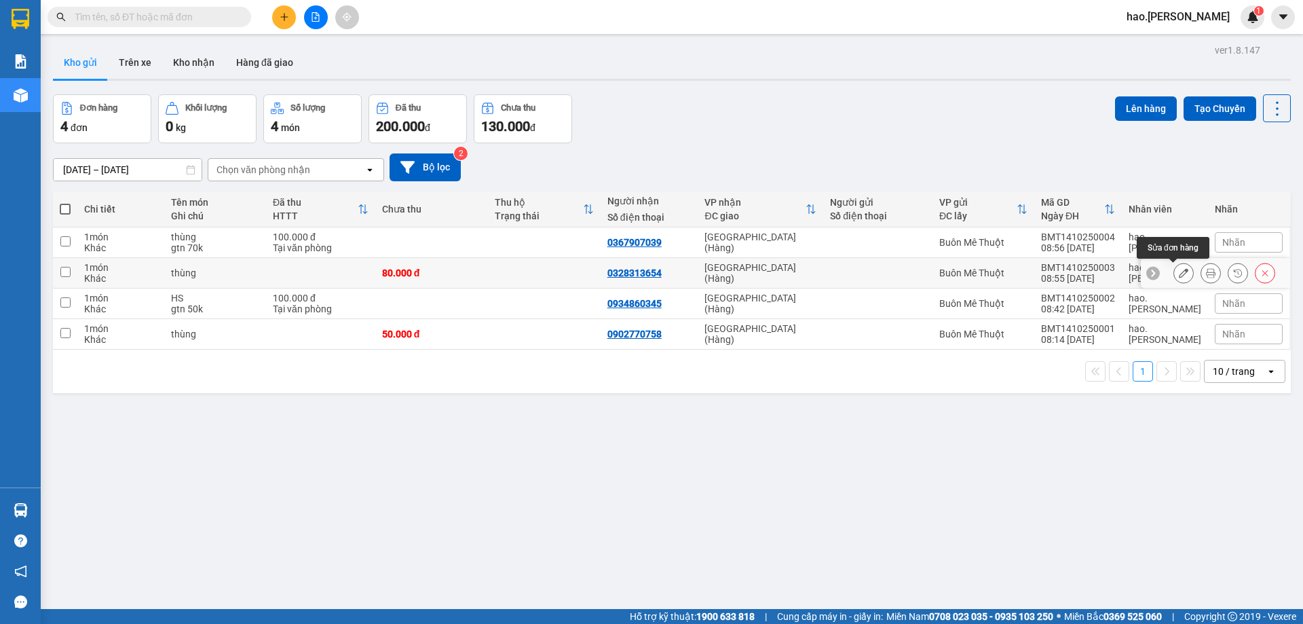  I want to click on span: copyright, so click(1233, 616).